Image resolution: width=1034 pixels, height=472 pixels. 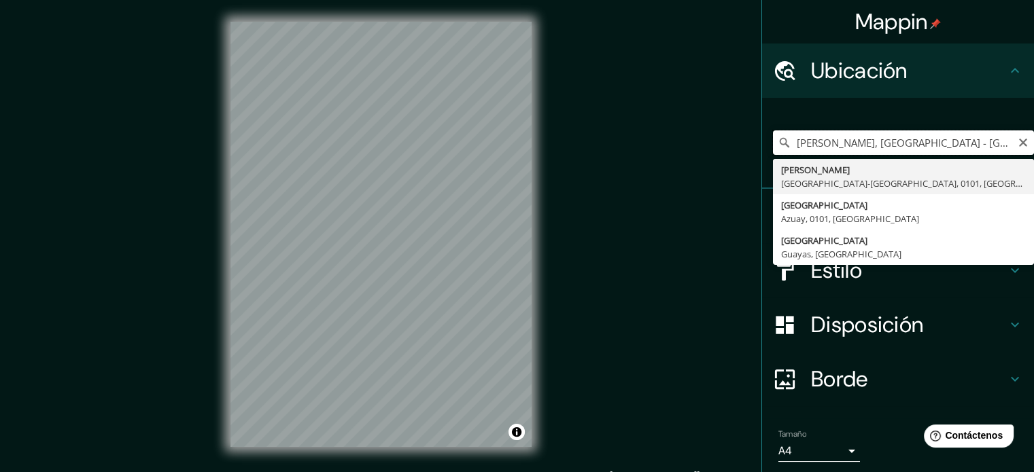 What do you see at coordinates (792, 434) in the screenshot?
I see `font: Tamaño` at bounding box center [792, 434].